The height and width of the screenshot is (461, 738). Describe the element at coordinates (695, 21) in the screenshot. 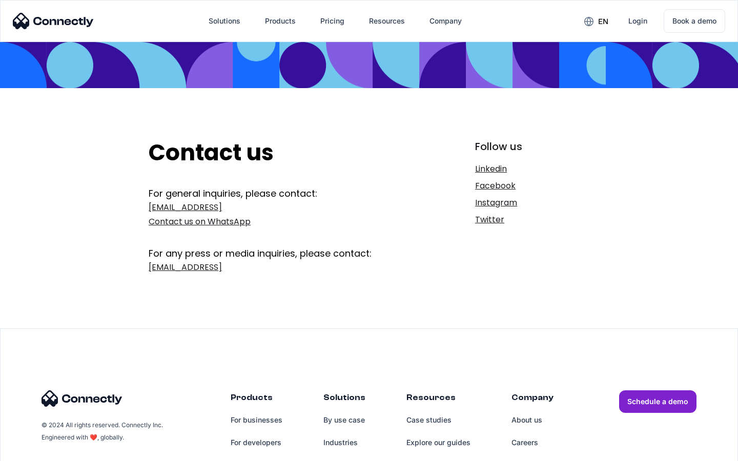

I see `a: Book a demo` at that location.